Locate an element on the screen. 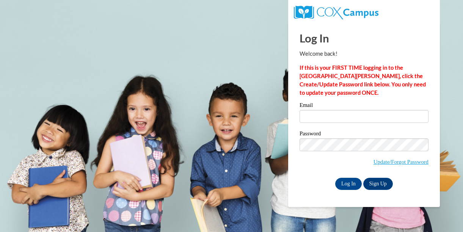  img: COX Campus is located at coordinates (336, 13).